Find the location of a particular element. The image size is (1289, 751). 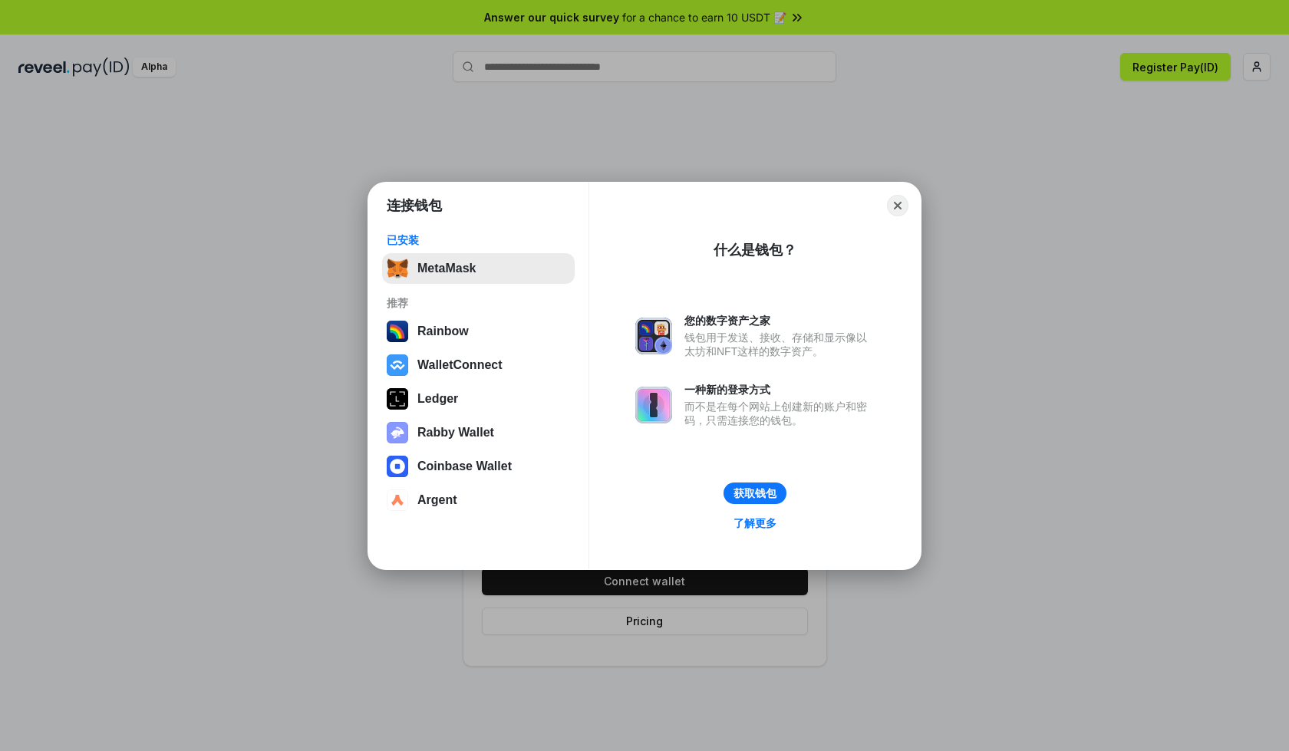

div: Ledger is located at coordinates (437, 399).